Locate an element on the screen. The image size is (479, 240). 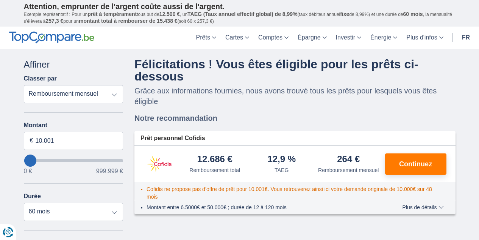
div: TAEG is located at coordinates (282, 170).